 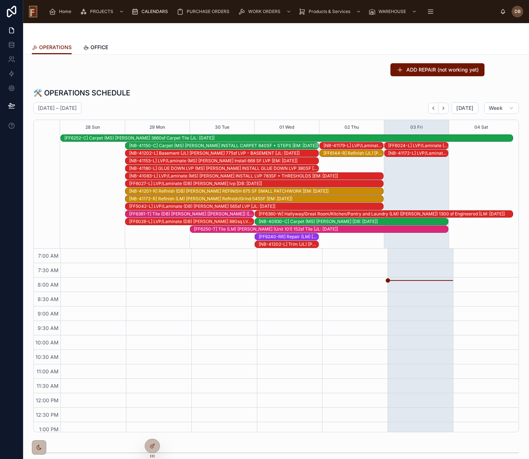 I want to click on button: 01 Wed, so click(x=287, y=127).